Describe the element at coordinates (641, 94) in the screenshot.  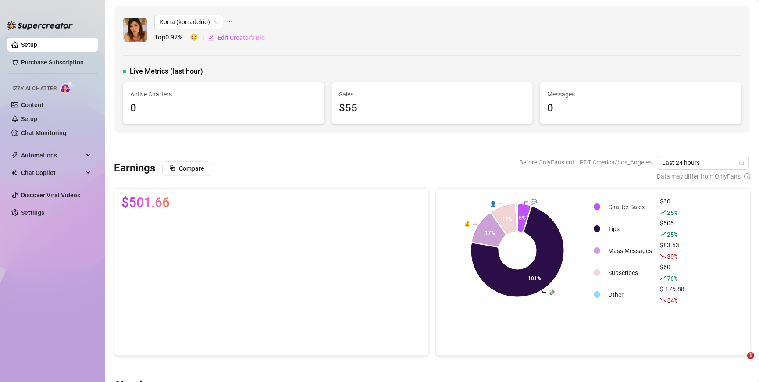
I see `span: Messages` at that location.